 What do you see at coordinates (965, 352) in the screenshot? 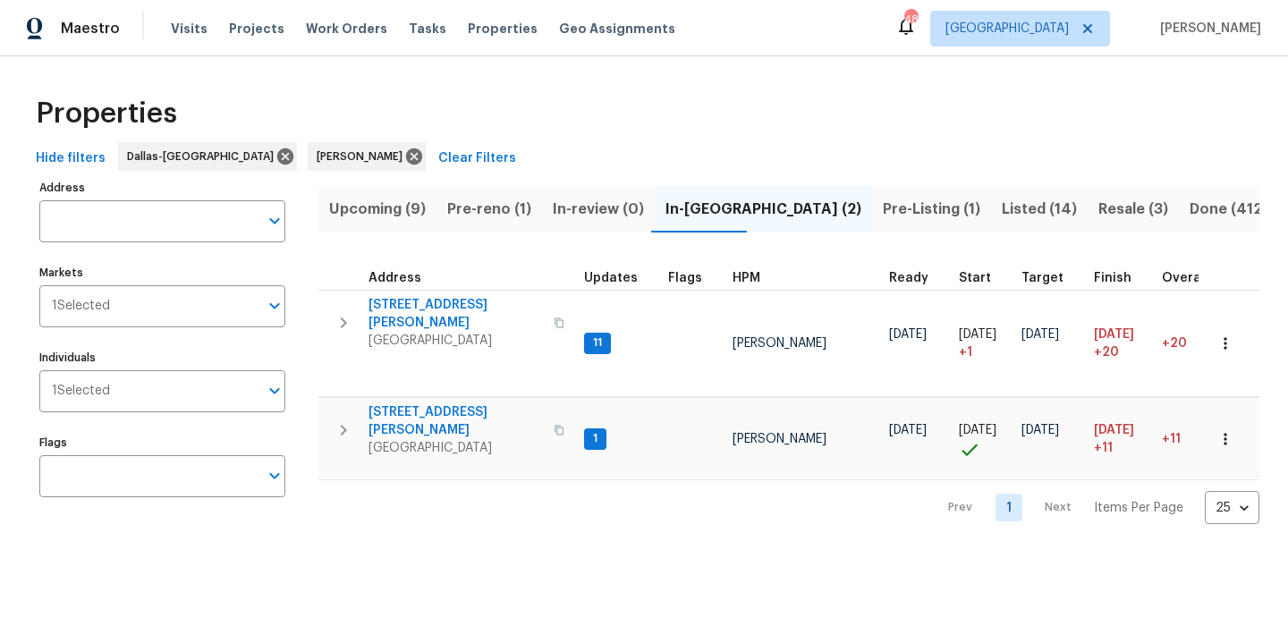
I see `span: + 1` at bounding box center [965, 352].